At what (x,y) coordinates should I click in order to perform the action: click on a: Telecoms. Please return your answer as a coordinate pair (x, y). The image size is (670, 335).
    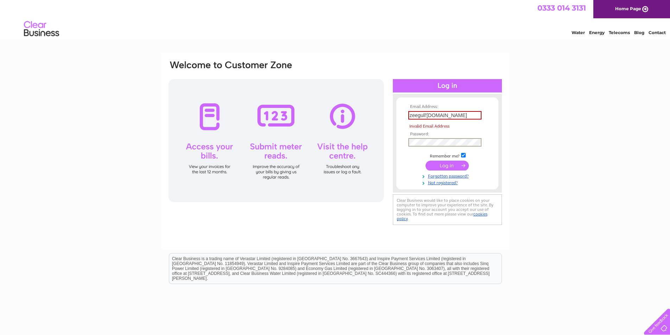
    Looking at the image, I should click on (619, 32).